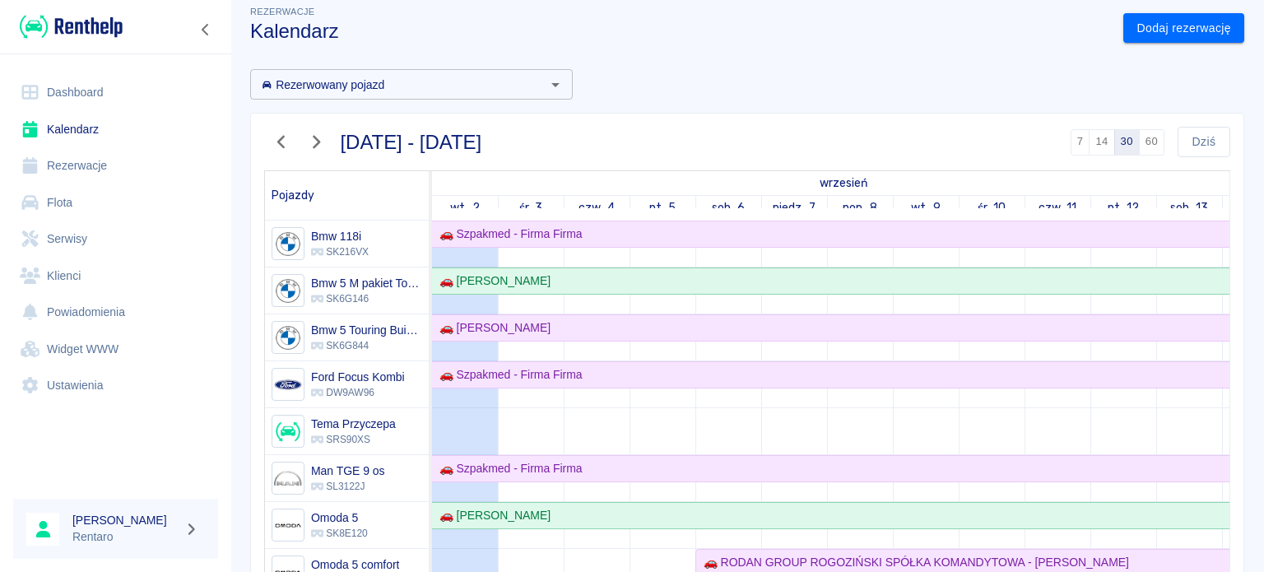 The width and height of the screenshot is (1264, 572). Describe the element at coordinates (597, 207) in the screenshot. I see `a: 4 września 2025` at that location.